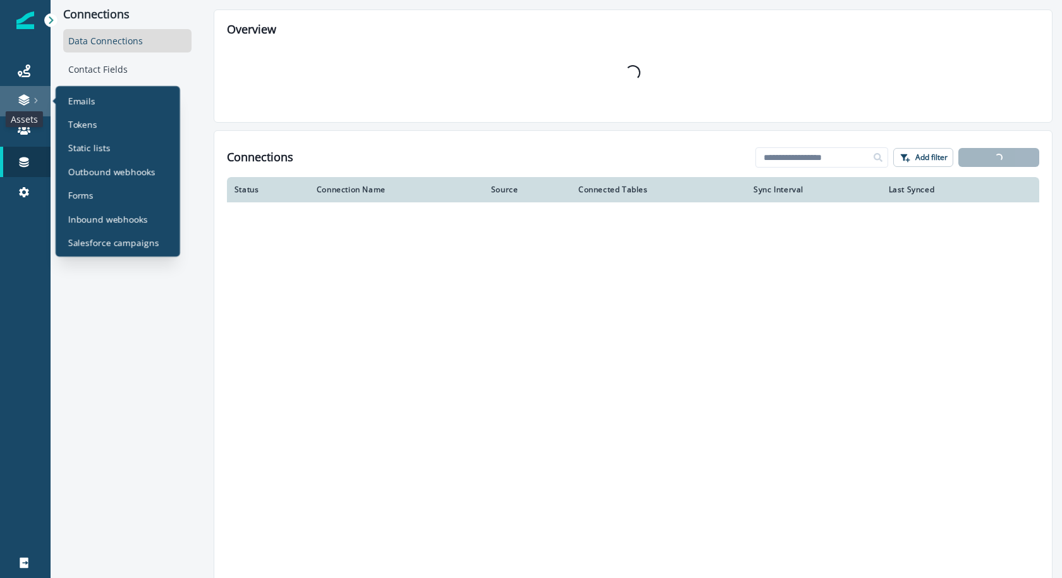 This screenshot has width=1062, height=578. What do you see at coordinates (527, 190) in the screenshot?
I see `div: Source` at bounding box center [527, 190].